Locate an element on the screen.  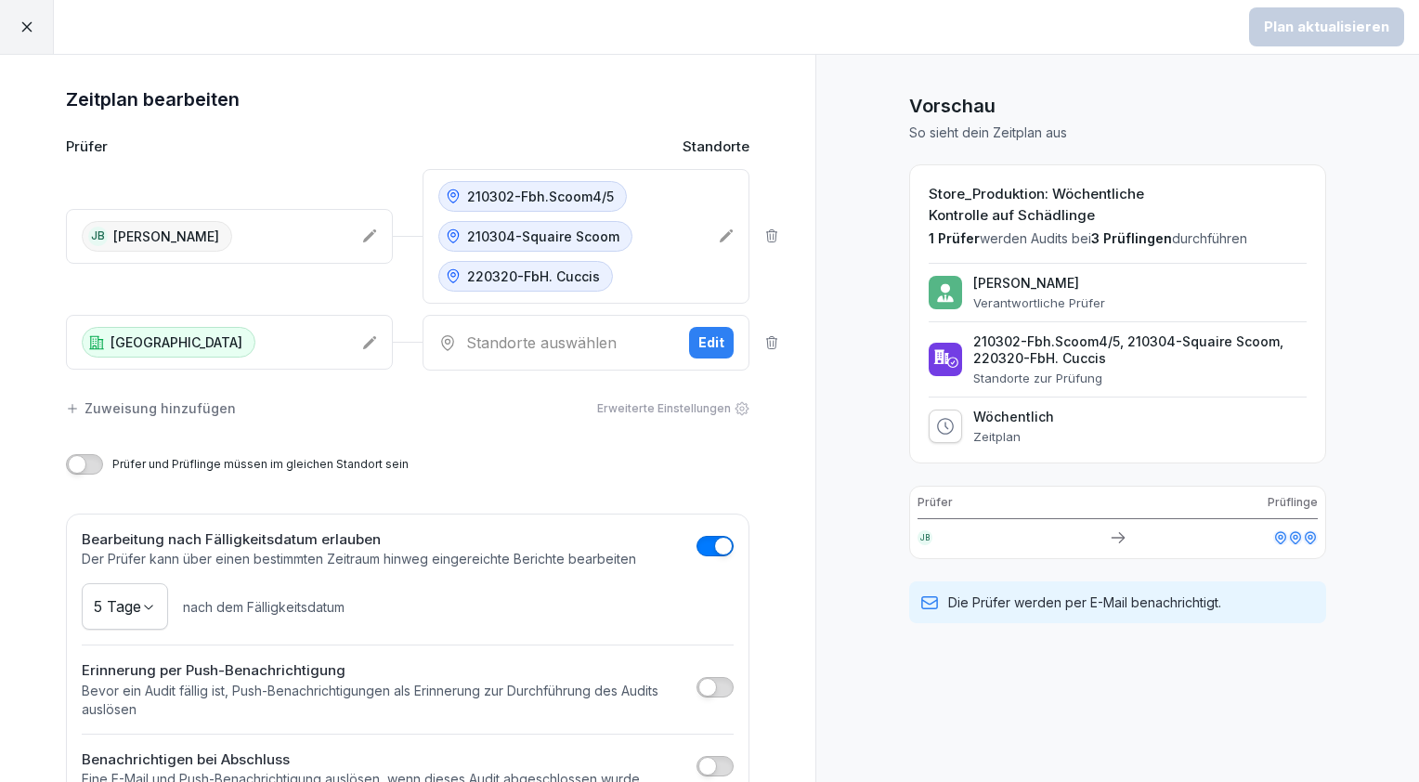
h1: Zeitplan bearbeiten is located at coordinates (408, 99).